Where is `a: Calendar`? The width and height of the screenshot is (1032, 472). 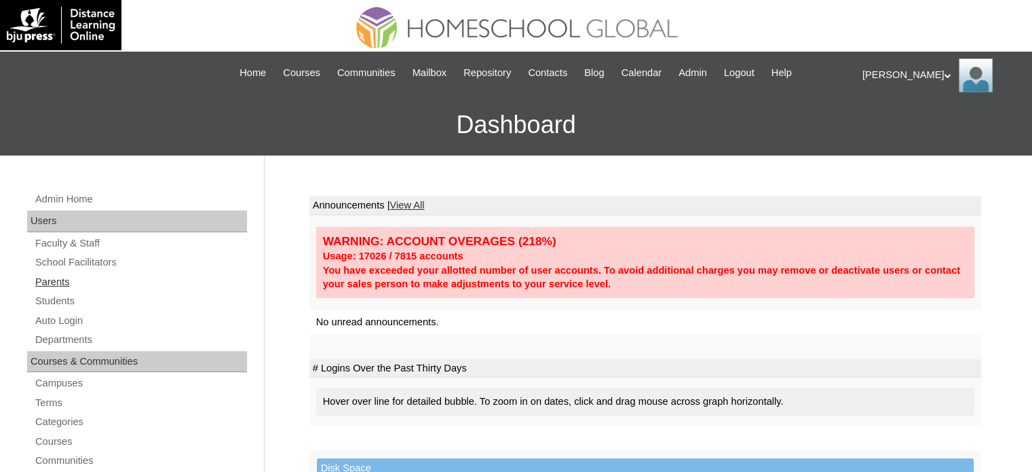 a: Calendar is located at coordinates (641, 73).